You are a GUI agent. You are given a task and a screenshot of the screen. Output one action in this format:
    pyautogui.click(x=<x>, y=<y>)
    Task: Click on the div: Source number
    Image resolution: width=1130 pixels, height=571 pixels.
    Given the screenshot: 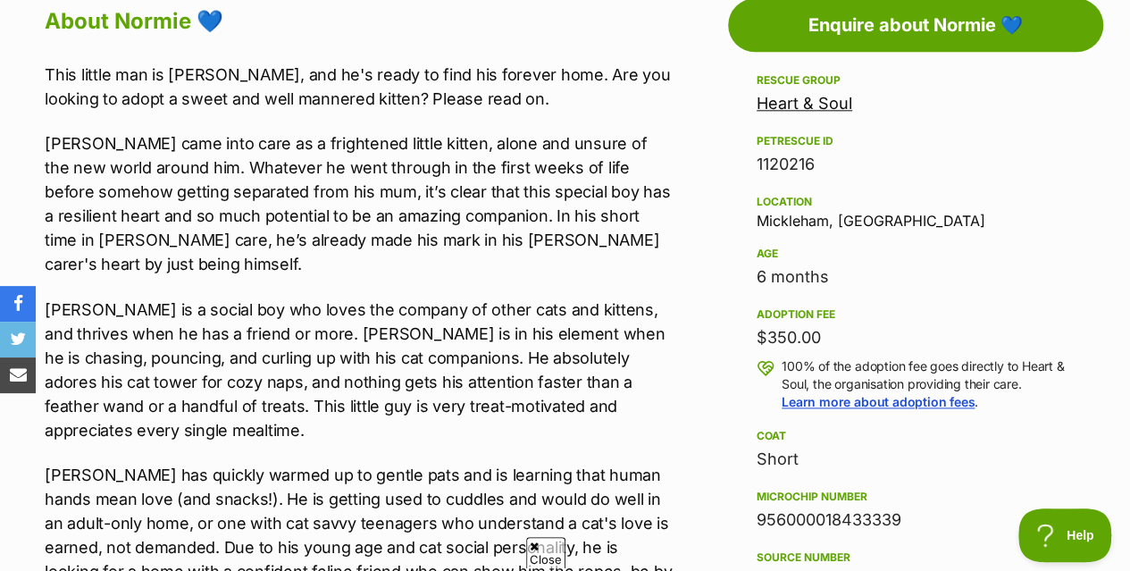 What is the action you would take?
    pyautogui.click(x=915, y=557)
    